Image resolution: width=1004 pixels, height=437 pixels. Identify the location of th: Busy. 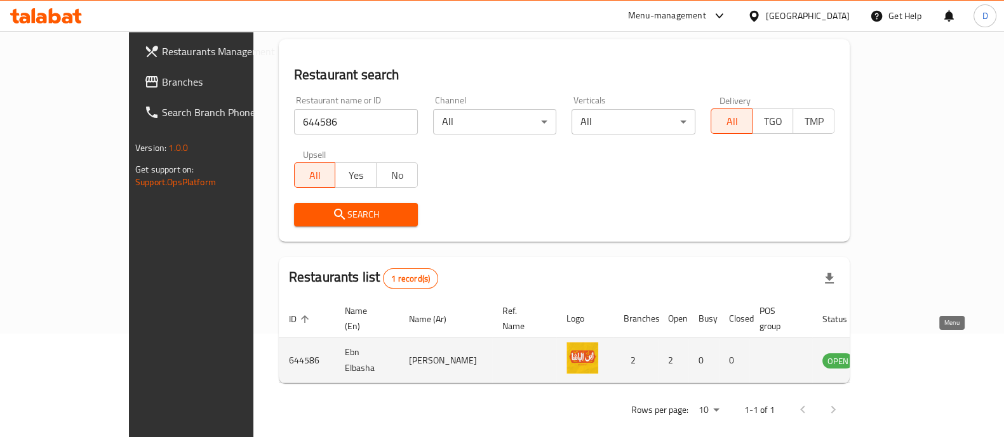
(703, 319).